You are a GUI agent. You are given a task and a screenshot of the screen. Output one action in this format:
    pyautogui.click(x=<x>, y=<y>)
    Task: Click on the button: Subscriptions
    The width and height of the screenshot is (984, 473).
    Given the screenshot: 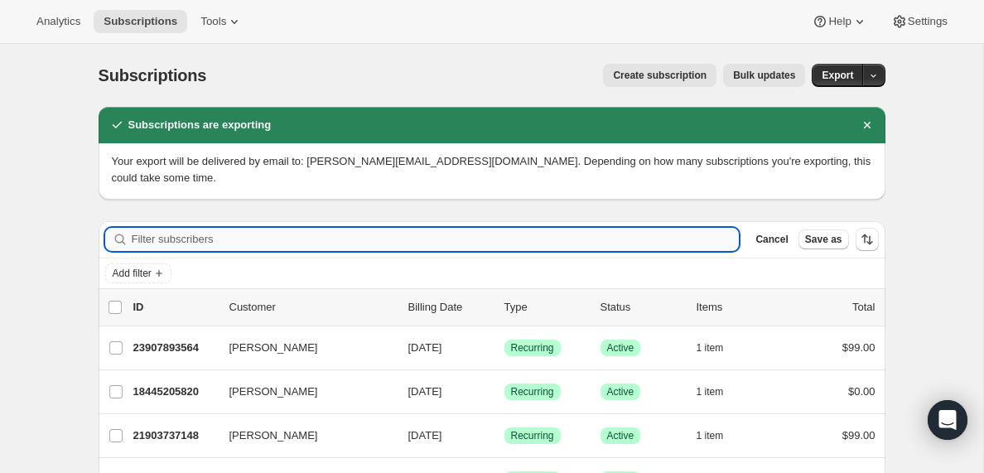 What is the action you would take?
    pyautogui.click(x=140, y=22)
    